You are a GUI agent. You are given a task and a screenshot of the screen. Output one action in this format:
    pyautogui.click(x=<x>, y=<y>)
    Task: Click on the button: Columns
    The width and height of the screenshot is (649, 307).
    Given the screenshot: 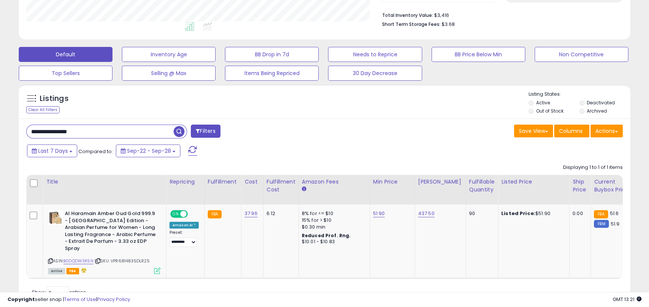 What is the action you would take?
    pyautogui.click(x=572, y=131)
    